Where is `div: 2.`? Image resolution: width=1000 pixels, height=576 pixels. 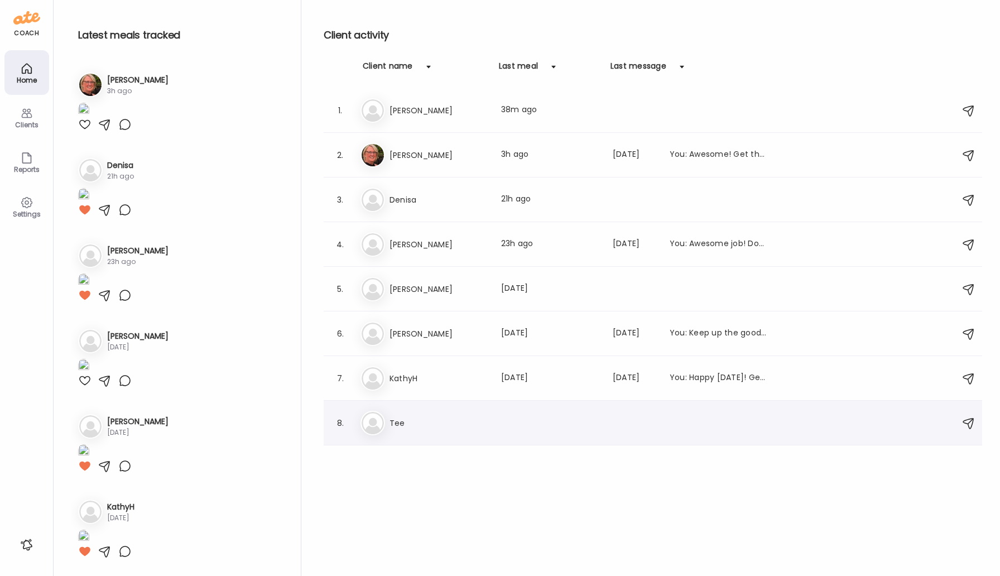
div: 2. is located at coordinates (340, 155).